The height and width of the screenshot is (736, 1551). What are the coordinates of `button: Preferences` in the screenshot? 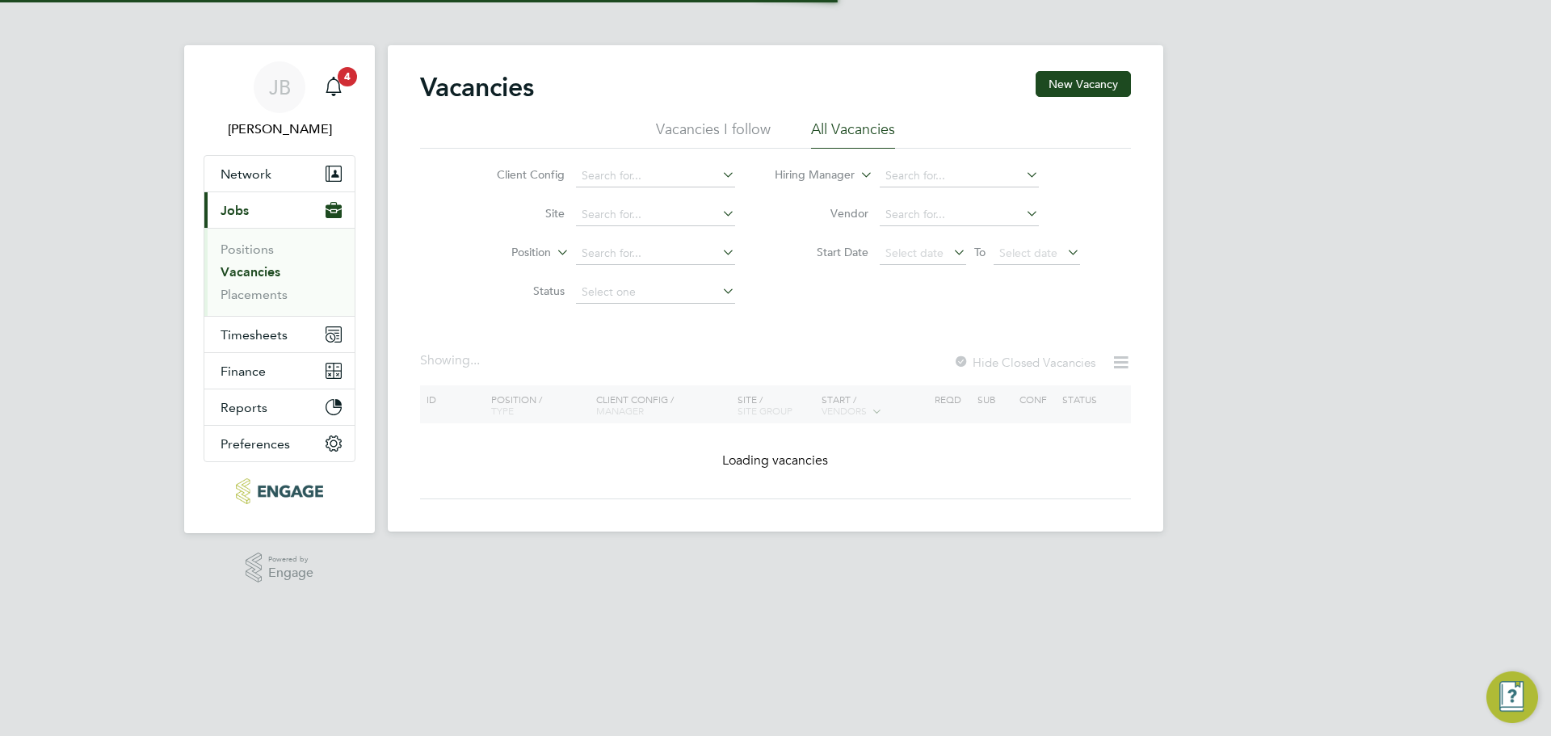 It's located at (280, 443).